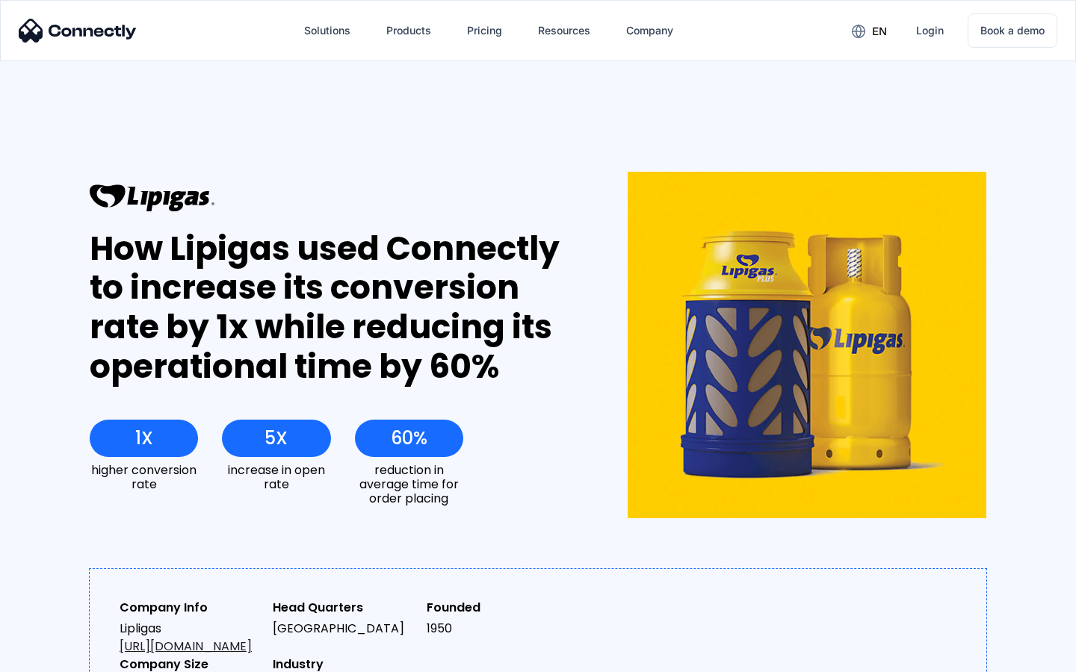 The image size is (1076, 672). I want to click on div: Solutions, so click(327, 31).